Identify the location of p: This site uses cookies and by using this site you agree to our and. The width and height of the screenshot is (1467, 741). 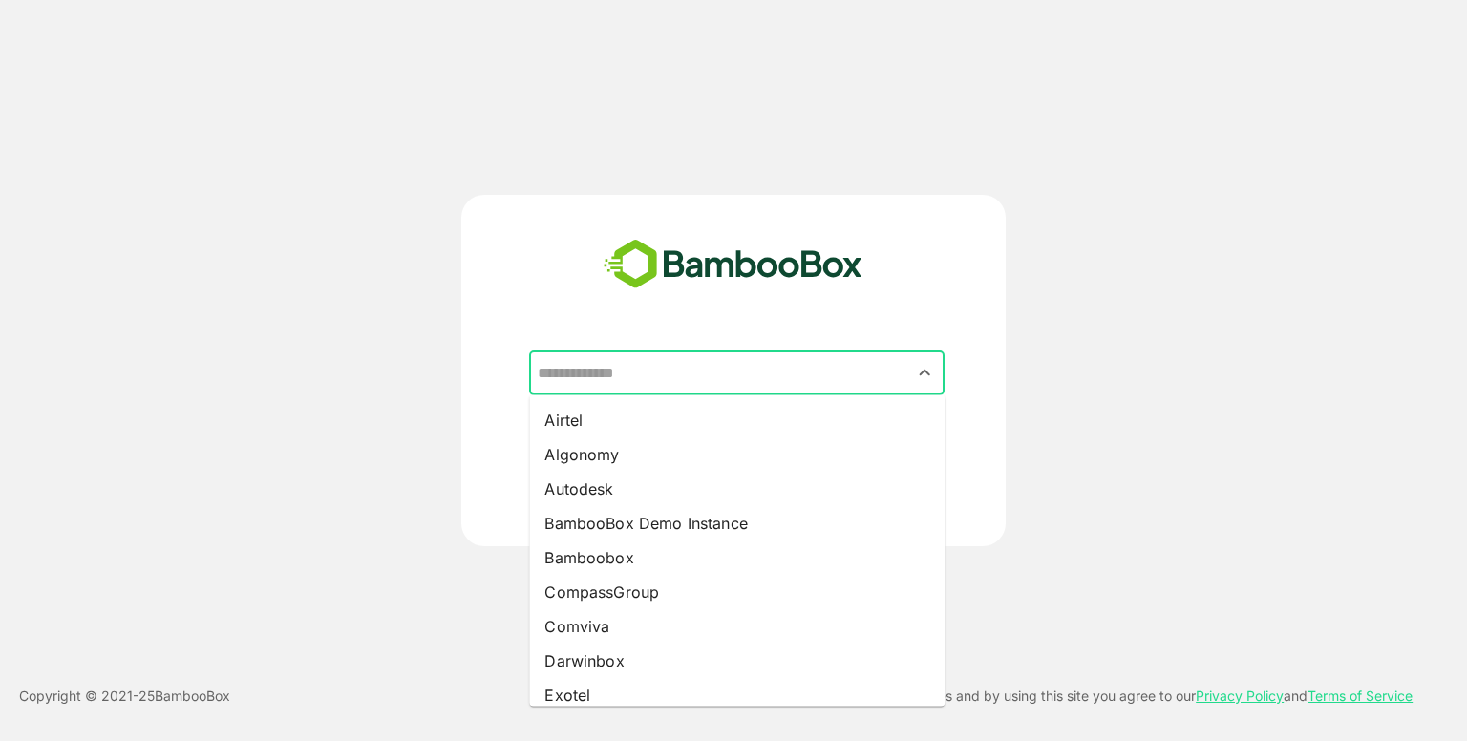
(1115, 696).